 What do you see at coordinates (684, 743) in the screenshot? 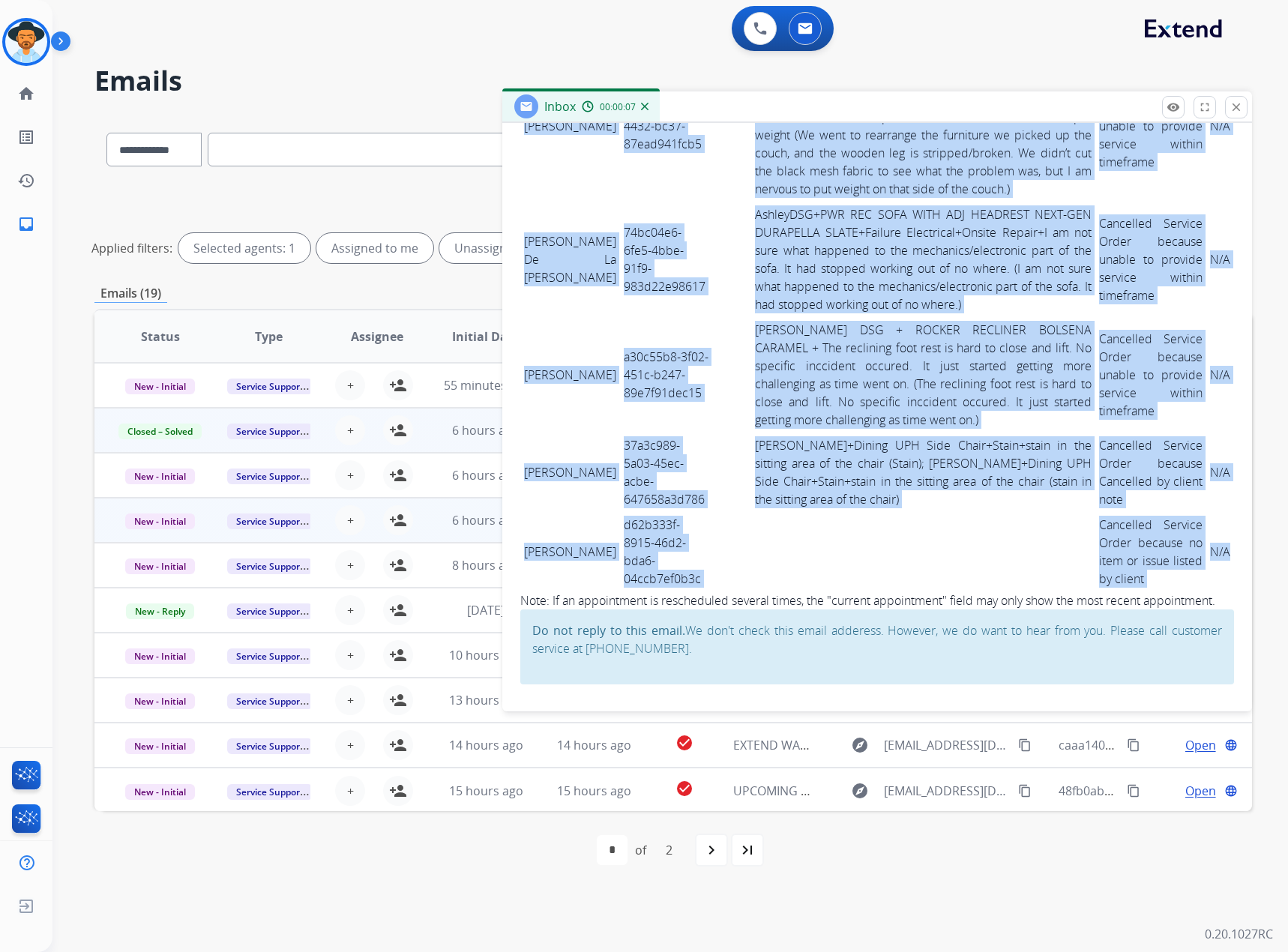
I see `mat-icon: check_circle` at bounding box center [684, 743].